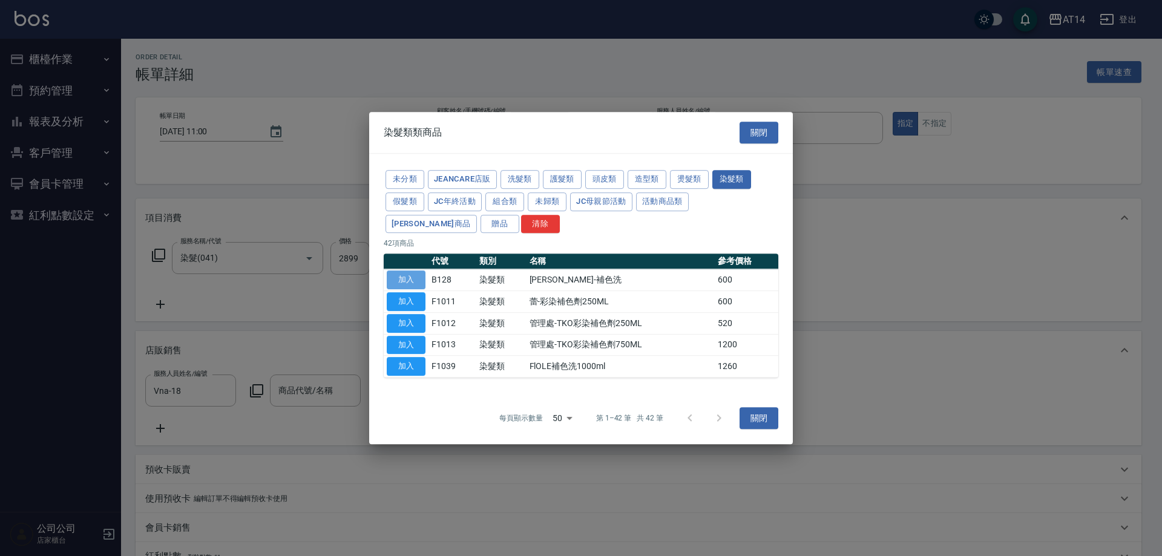 The width and height of the screenshot is (1162, 556). What do you see at coordinates (732, 179) in the screenshot?
I see `button: 染髮類` at bounding box center [732, 179].